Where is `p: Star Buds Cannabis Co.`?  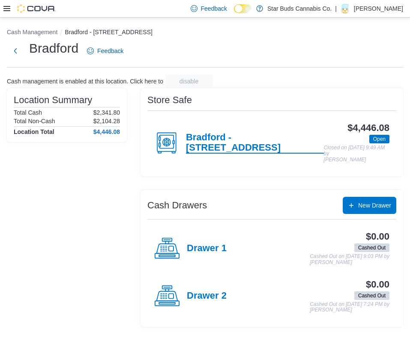 p: Star Buds Cannabis Co. is located at coordinates (300, 9).